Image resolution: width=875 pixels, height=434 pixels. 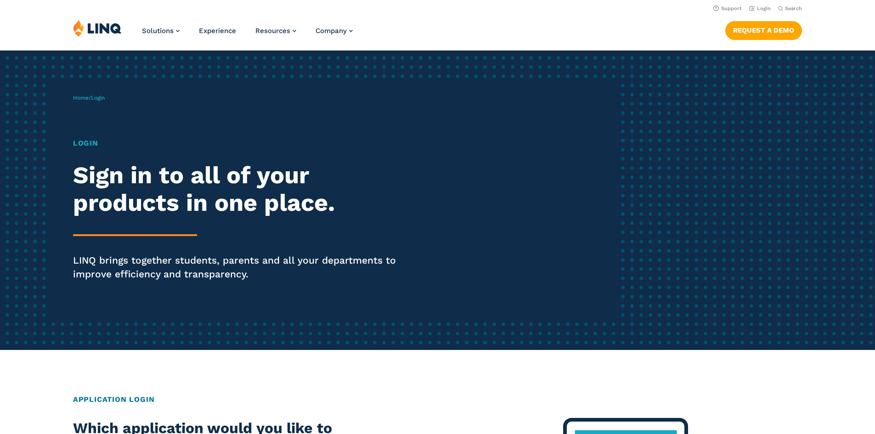 I want to click on a: Login, so click(x=760, y=8).